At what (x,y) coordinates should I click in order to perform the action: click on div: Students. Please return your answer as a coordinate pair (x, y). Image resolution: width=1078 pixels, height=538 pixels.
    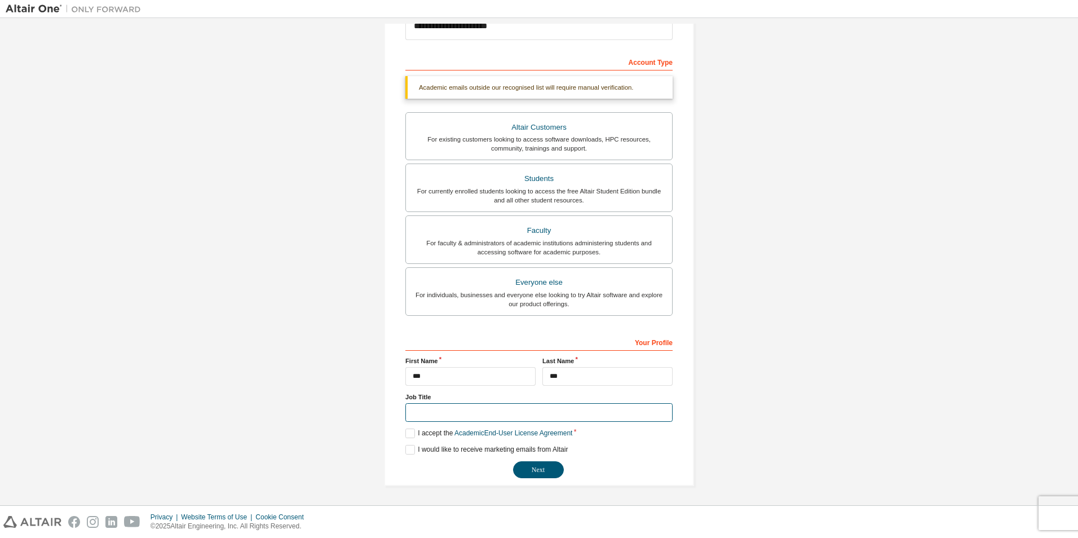
    Looking at the image, I should click on (539, 179).